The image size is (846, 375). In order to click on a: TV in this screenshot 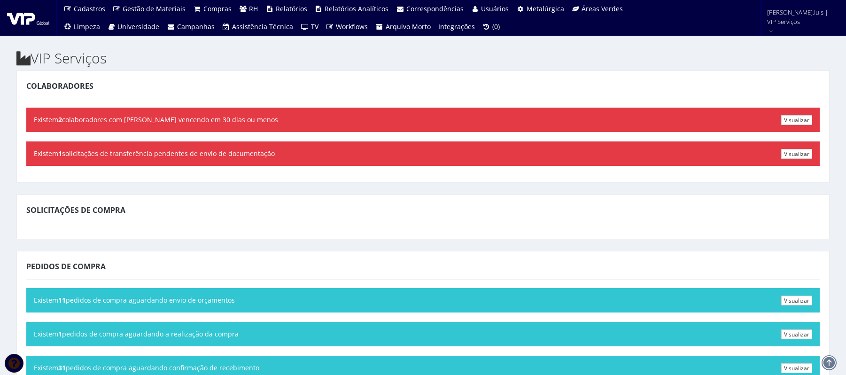, I will do `click(310, 27)`.